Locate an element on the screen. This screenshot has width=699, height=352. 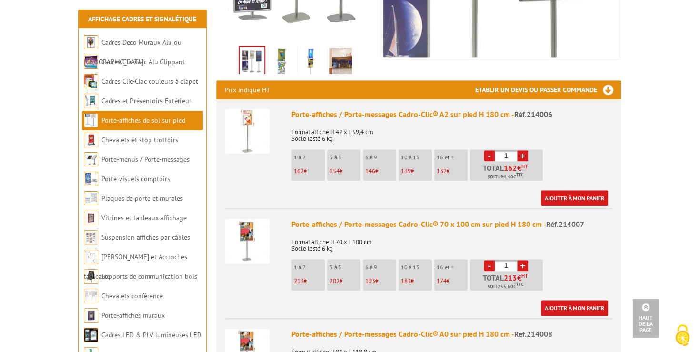
h3: Etablir un devis ou passer commande is located at coordinates (548, 90).